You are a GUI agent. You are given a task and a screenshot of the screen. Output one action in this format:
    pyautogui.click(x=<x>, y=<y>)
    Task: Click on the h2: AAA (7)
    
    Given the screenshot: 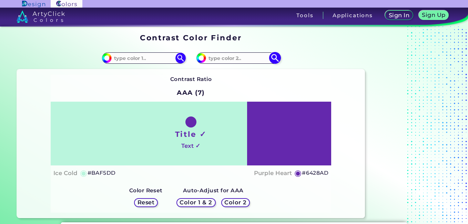 What is the action you would take?
    pyautogui.click(x=191, y=93)
    